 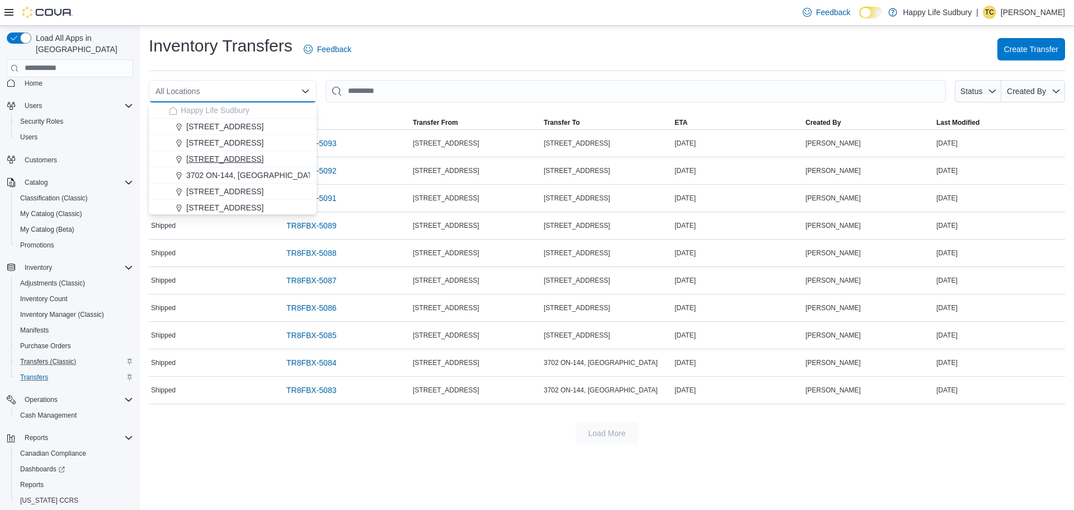 What do you see at coordinates (48, 12) in the screenshot?
I see `img: Cova` at bounding box center [48, 12].